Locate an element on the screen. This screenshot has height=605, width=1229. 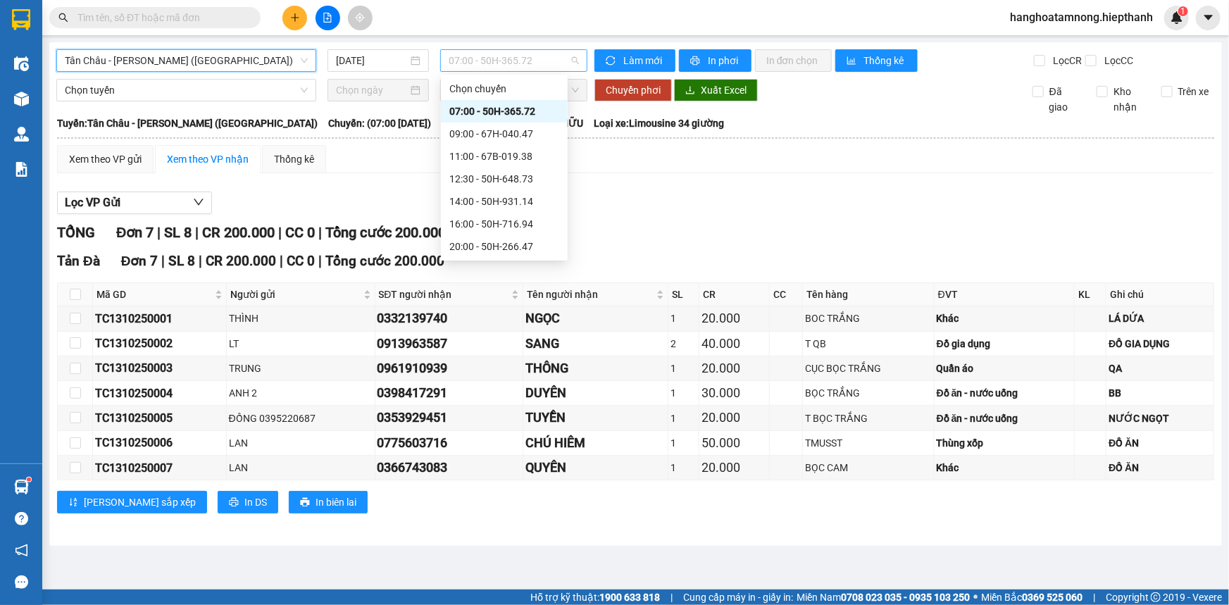
td: TC1310250007 is located at coordinates (160, 468).